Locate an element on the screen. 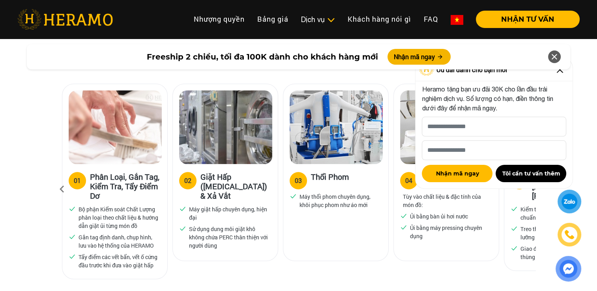  p: Sử dụng dung môi giặt khô không chứa PERC thân thiện với người dùng is located at coordinates (229, 237).